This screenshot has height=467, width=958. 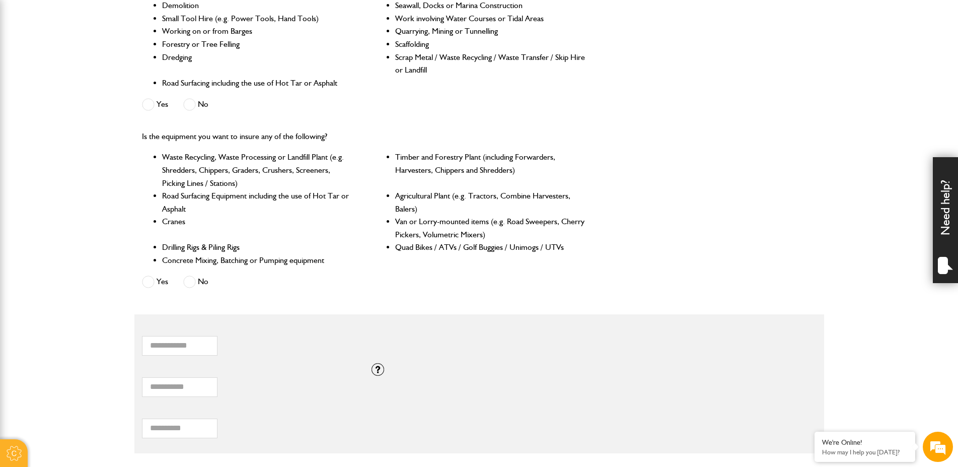 I want to click on li: Quarrying, Mining or Tunnelling, so click(x=491, y=31).